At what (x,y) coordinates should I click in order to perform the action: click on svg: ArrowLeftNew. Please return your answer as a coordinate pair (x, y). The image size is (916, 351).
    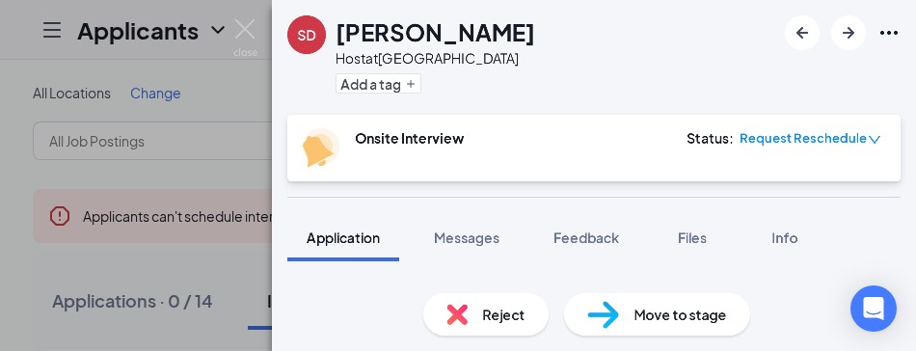
    Looking at the image, I should click on (802, 33).